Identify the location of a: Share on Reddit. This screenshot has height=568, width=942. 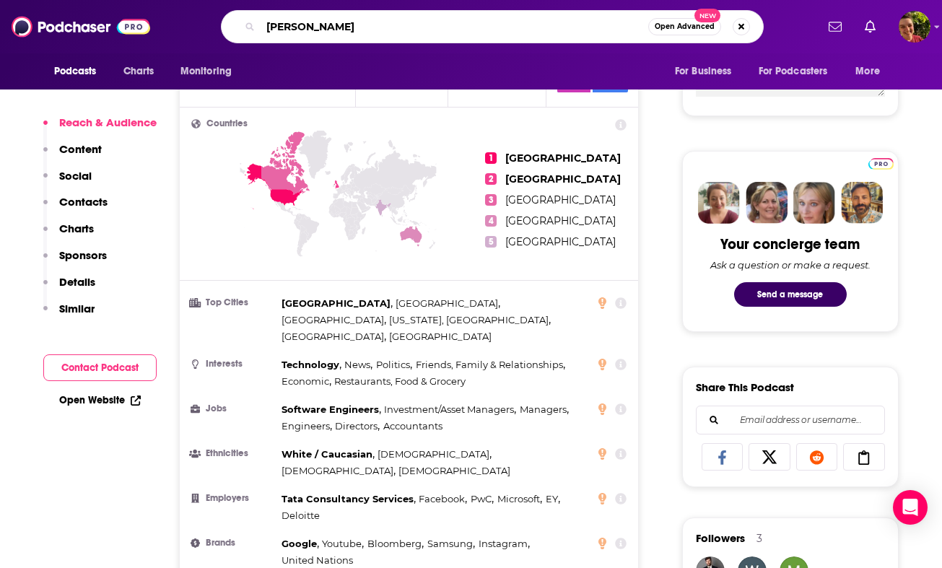
(817, 457).